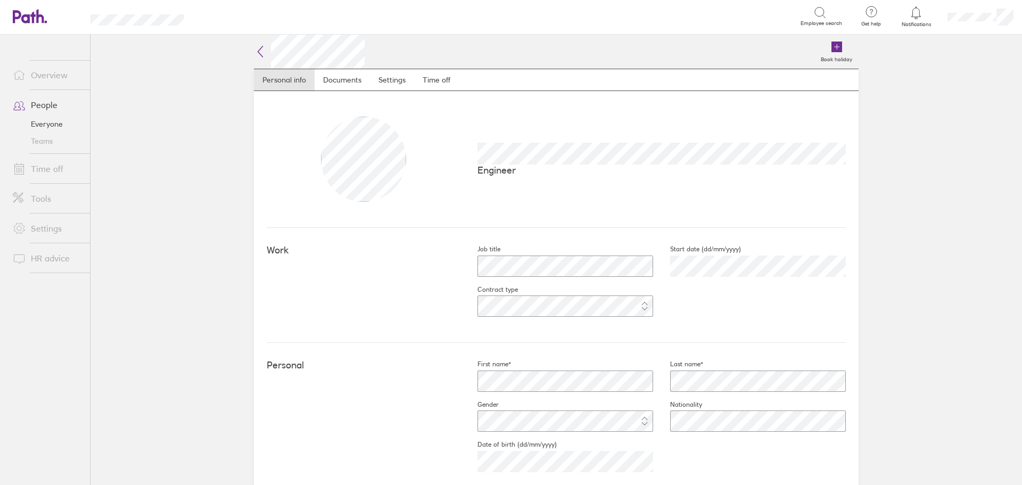  I want to click on a: Notifications, so click(916, 17).